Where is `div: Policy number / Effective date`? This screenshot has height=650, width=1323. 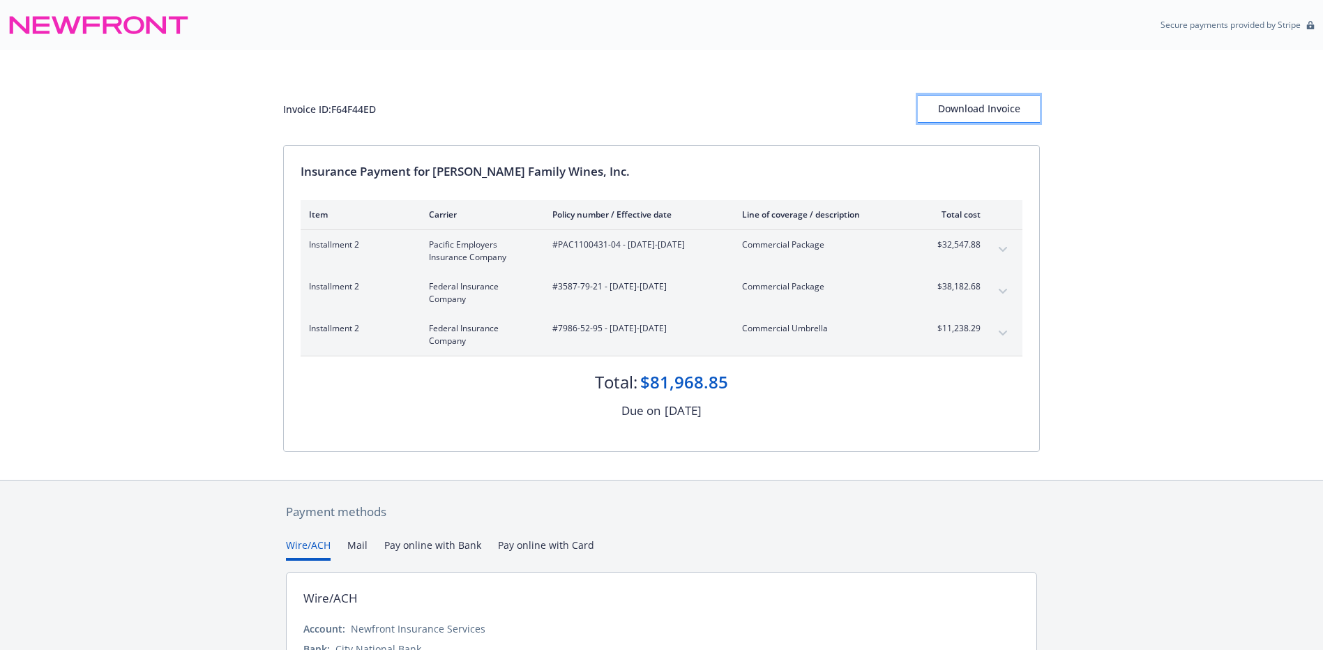
div: Policy number / Effective date is located at coordinates (636, 214).